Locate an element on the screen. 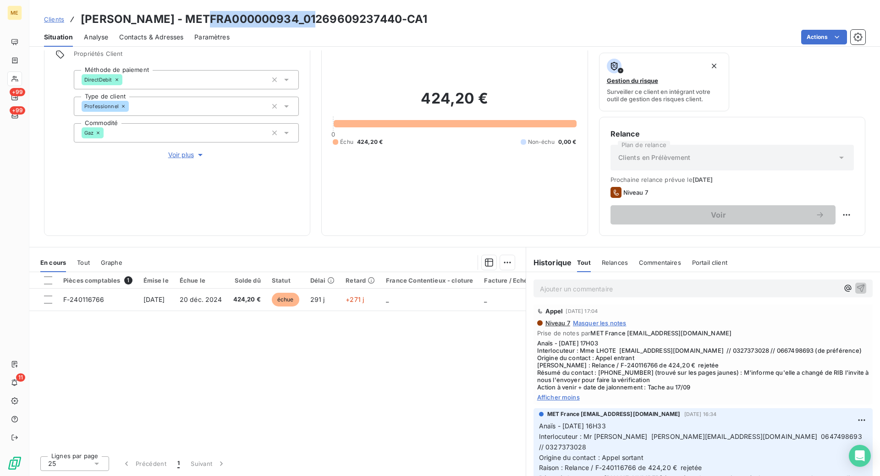  span: Masquer les notes is located at coordinates (600, 323).